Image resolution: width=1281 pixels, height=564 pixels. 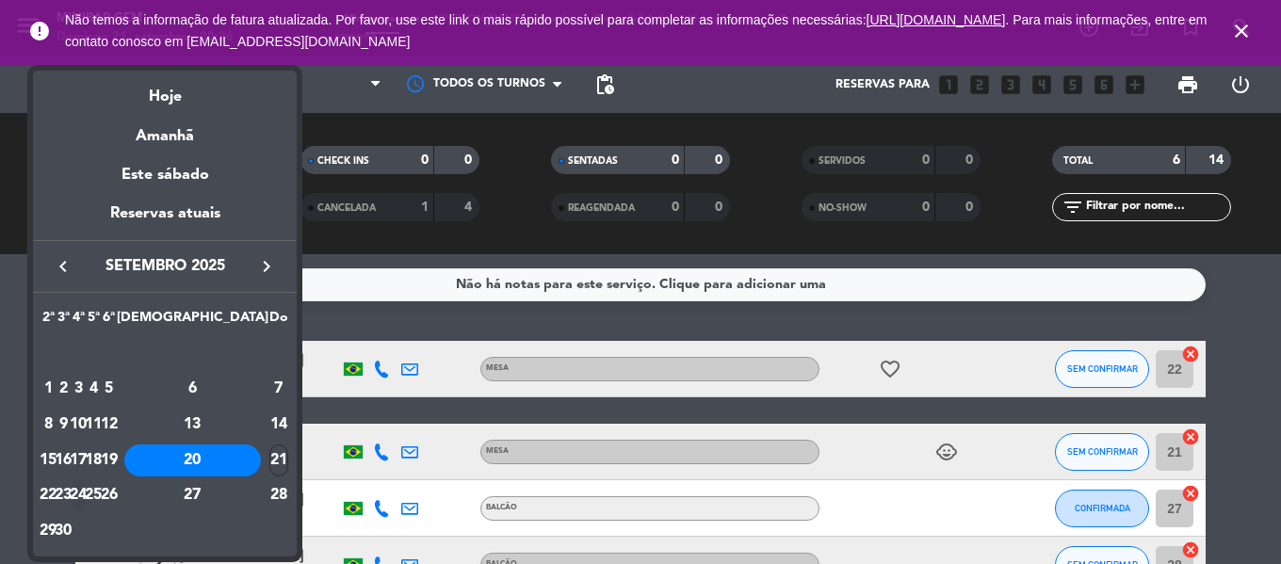 What do you see at coordinates (48, 390) in the screenshot?
I see `td: 1 de setembro de 2025` at bounding box center [48, 390].